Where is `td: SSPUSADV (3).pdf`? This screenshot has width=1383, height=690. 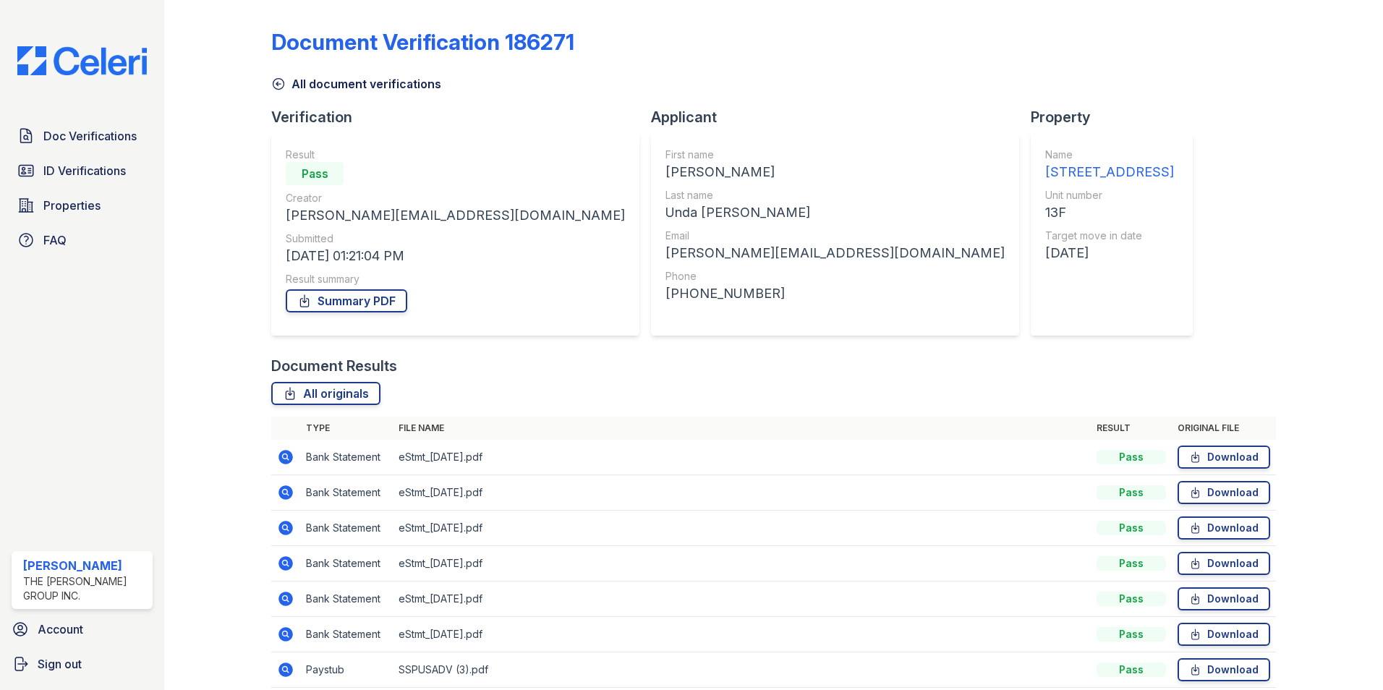 td: SSPUSADV (3).pdf is located at coordinates (742, 670).